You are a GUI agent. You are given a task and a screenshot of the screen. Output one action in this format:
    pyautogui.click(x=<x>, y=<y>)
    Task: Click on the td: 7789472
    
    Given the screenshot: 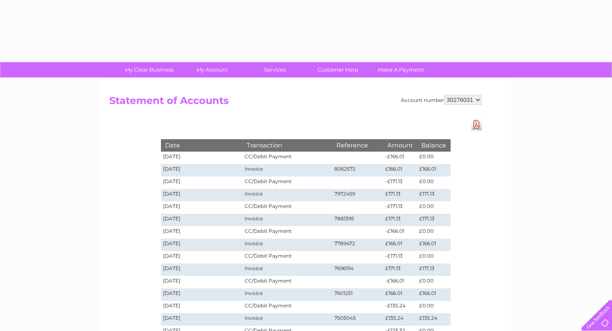 What is the action you would take?
    pyautogui.click(x=358, y=245)
    